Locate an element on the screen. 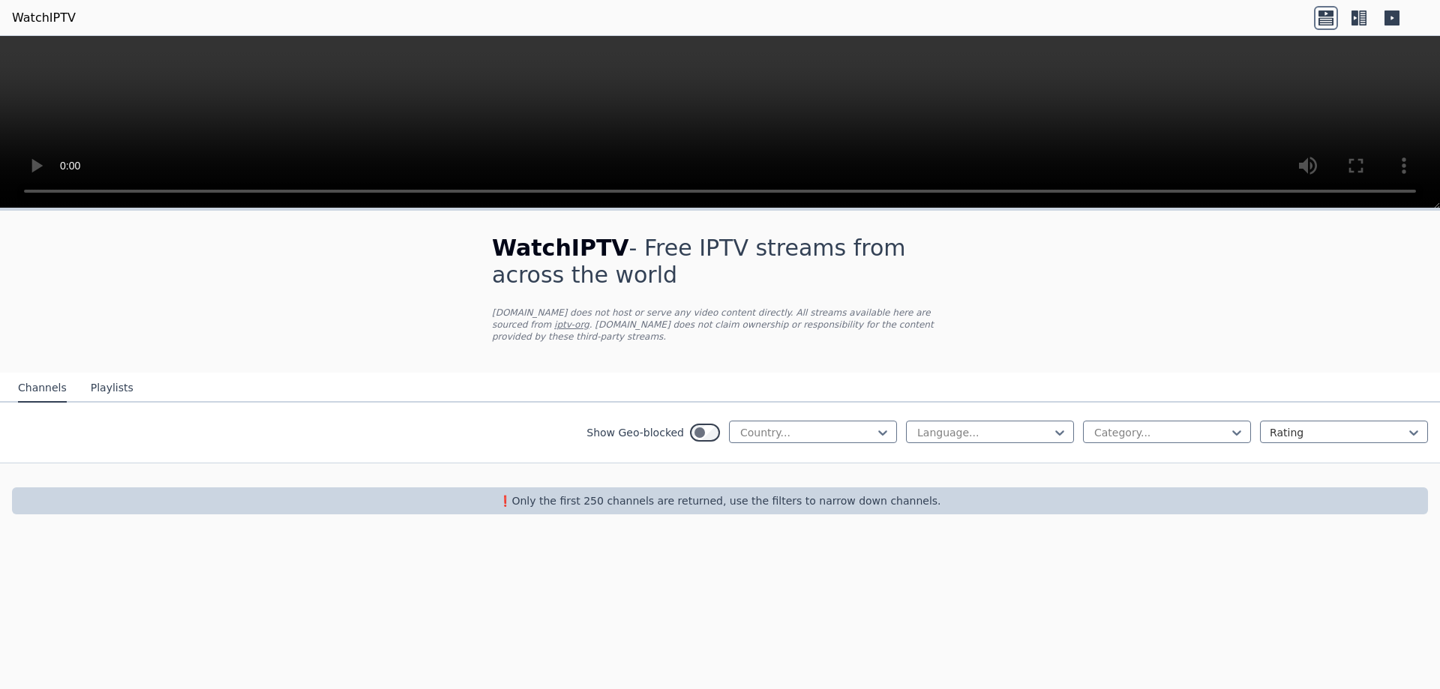 This screenshot has width=1440, height=689. p: ❗️Only the first 250 channels are returned, use the filters to narrow down channels. is located at coordinates (720, 501).